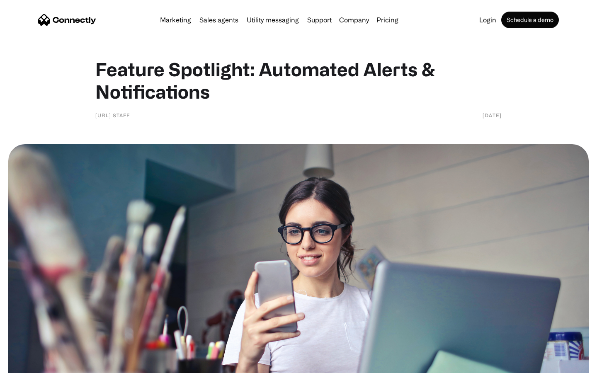  What do you see at coordinates (67, 20) in the screenshot?
I see `a: home` at bounding box center [67, 20].